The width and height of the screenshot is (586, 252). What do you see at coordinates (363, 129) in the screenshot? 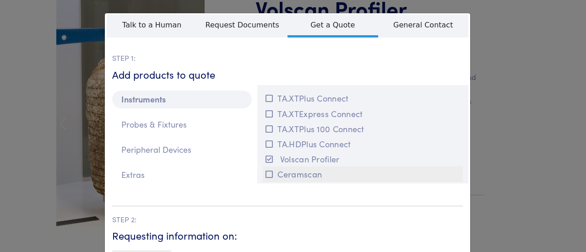
I see `button: TA.XTPlus 100 Connect` at bounding box center [363, 129].